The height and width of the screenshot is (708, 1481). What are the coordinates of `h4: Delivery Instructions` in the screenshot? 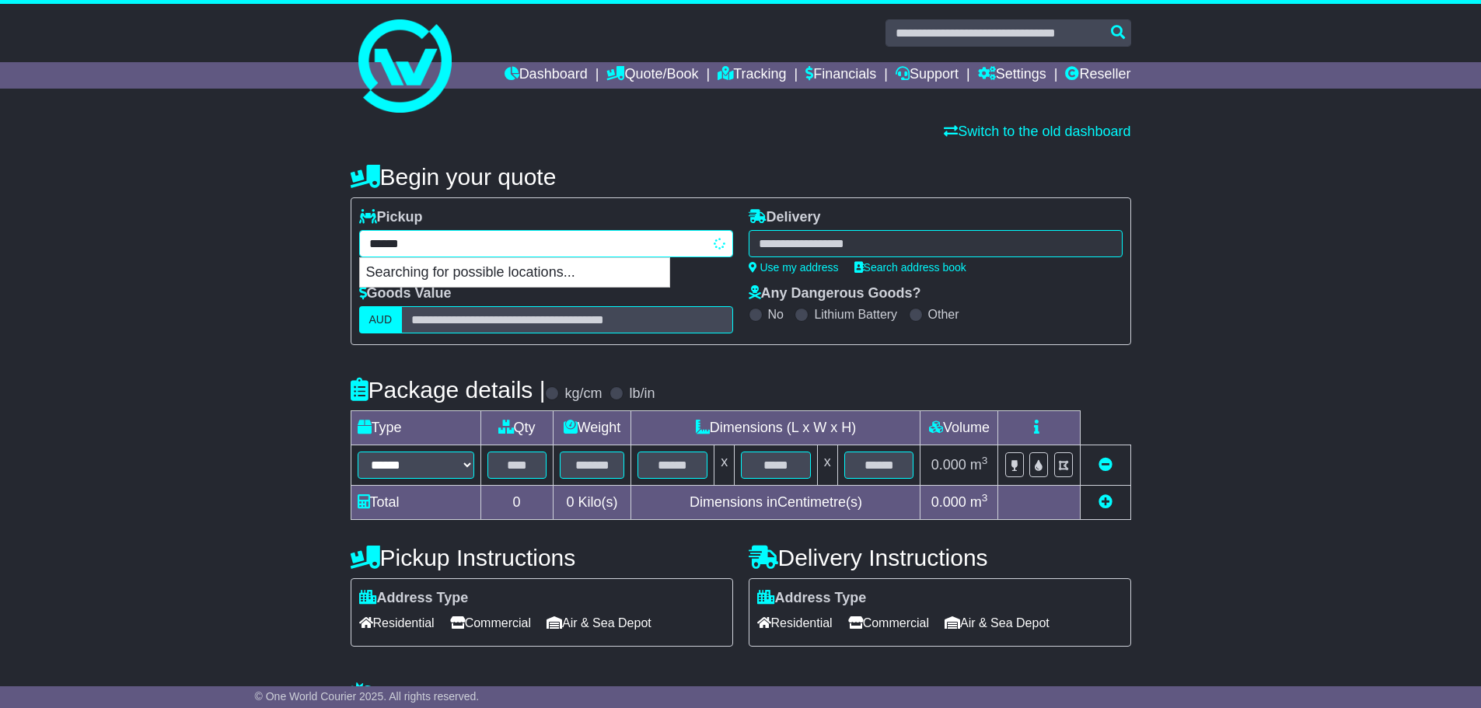 It's located at (940, 557).